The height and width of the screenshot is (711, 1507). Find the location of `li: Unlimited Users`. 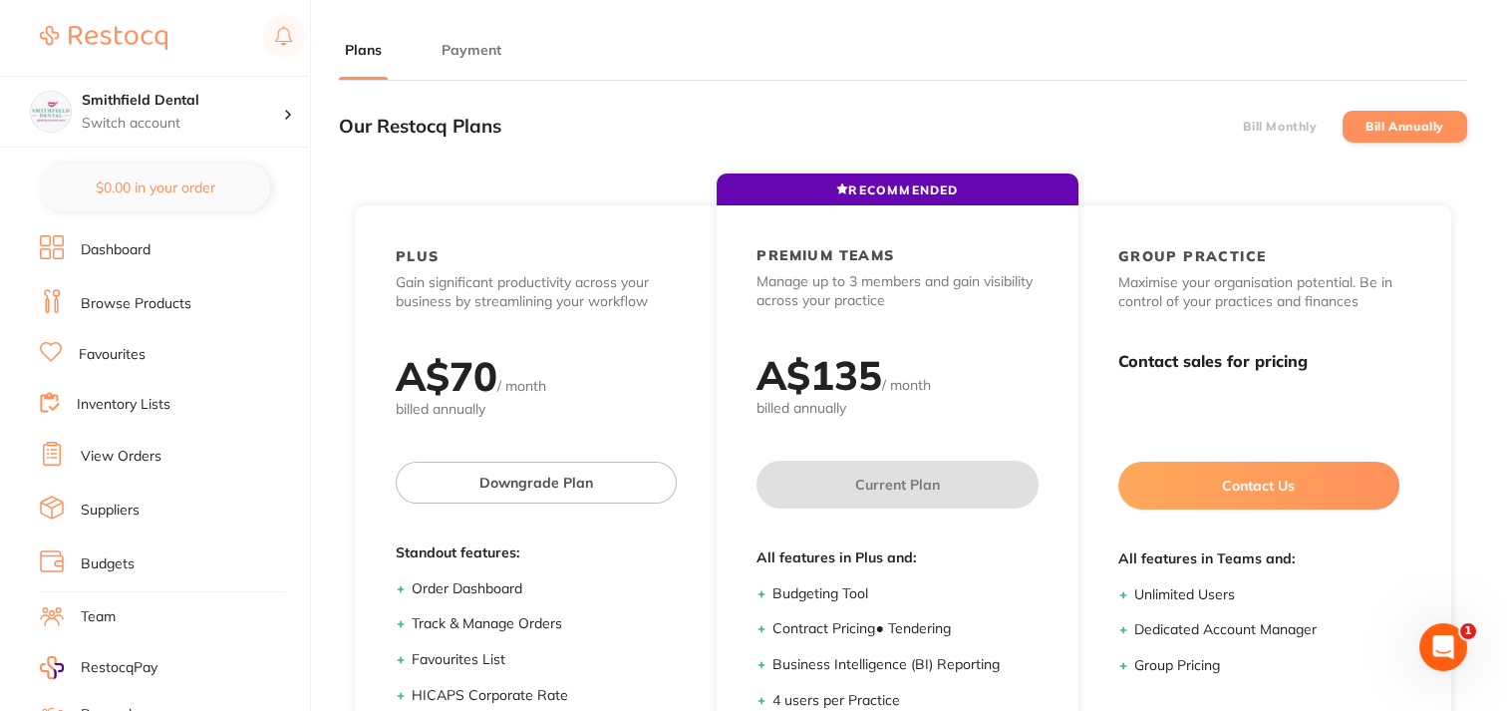

li: Unlimited Users is located at coordinates (1267, 595).